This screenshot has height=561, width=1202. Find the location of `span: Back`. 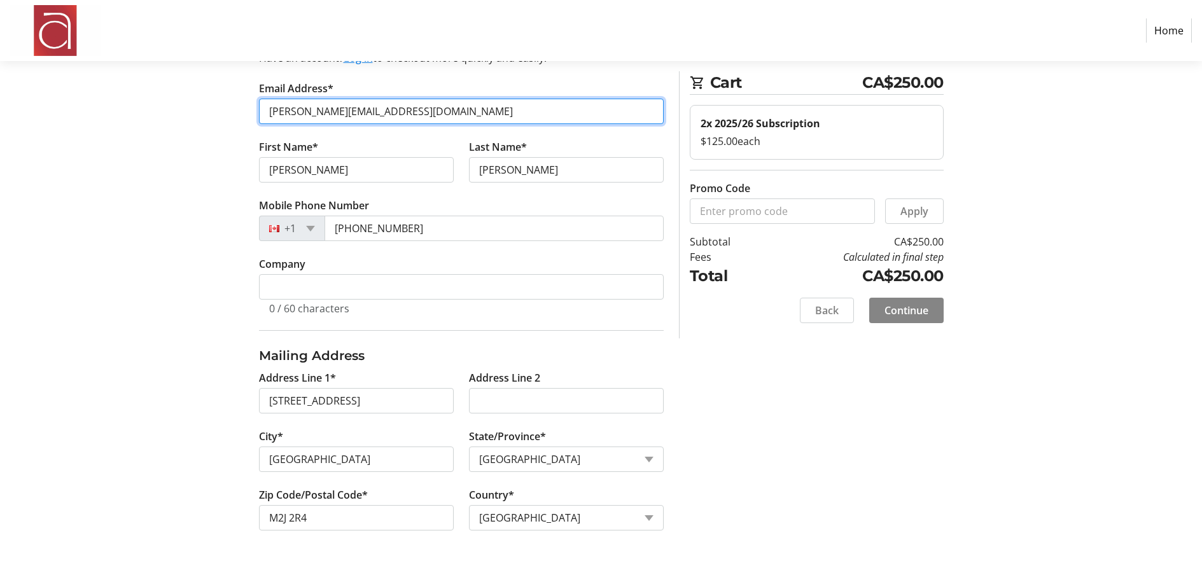

span: Back is located at coordinates (827, 311).